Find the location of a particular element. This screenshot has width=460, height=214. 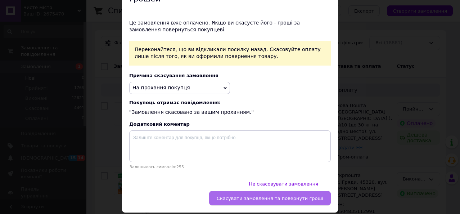

span: На прохання покупця is located at coordinates (161, 87).